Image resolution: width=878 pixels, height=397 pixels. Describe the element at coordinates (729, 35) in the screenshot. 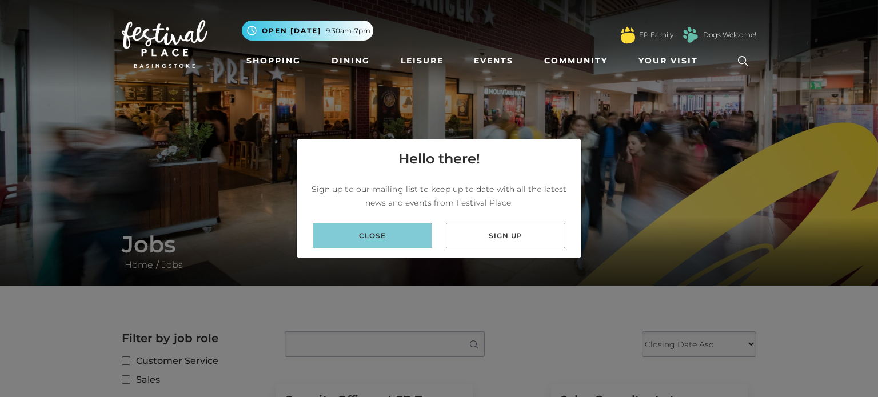

I see `a: Dogs Welcome!` at that location.